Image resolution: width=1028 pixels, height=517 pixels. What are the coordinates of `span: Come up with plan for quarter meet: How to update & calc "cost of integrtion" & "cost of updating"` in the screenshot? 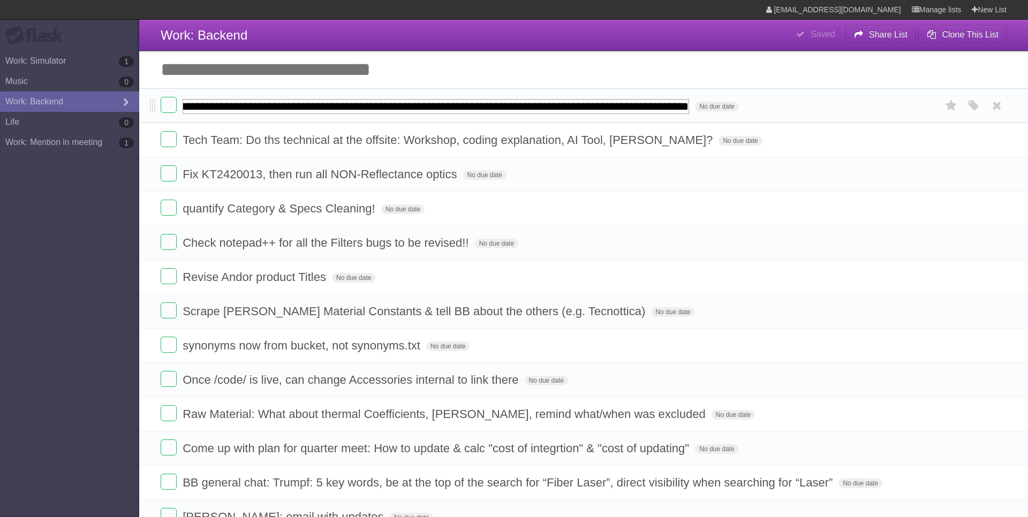 It's located at (437, 448).